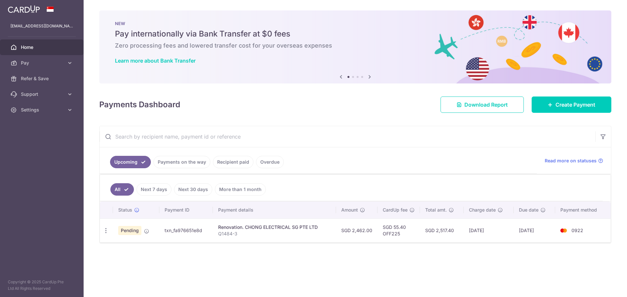  I want to click on td: SGD 2,517.40, so click(442, 230).